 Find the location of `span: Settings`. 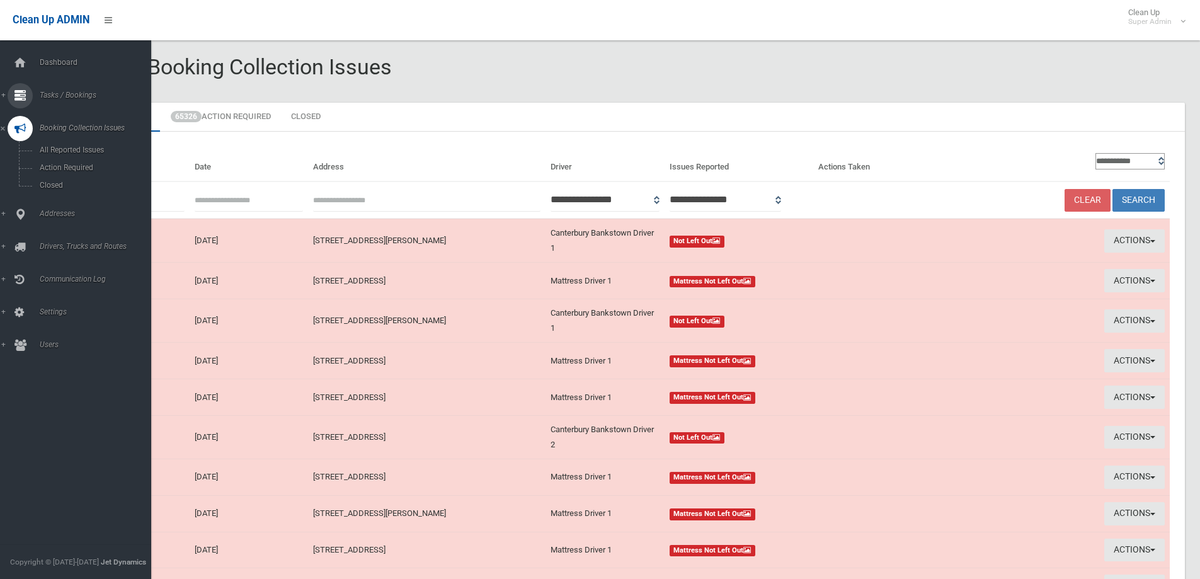

span: Settings is located at coordinates (98, 312).